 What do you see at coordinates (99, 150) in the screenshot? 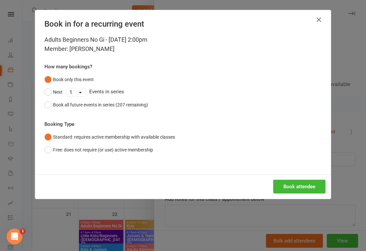
I see `button: Free: does not require (or use) active membership` at bounding box center [99, 150].